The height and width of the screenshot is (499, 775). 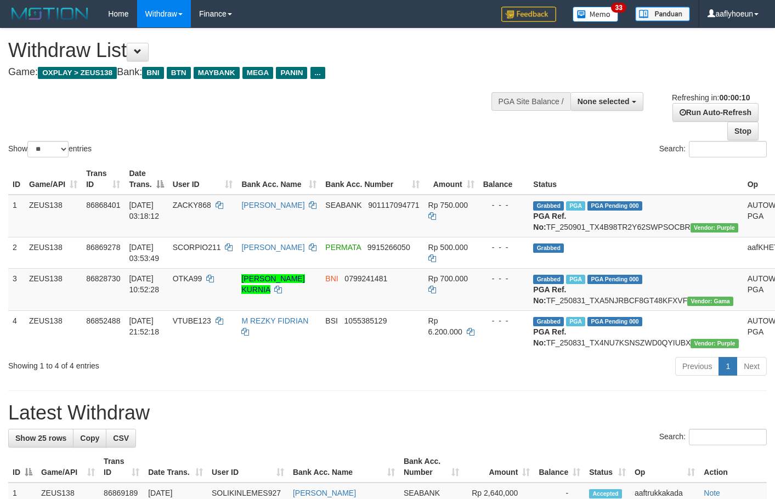 I want to click on span: MAYBANK, so click(x=217, y=73).